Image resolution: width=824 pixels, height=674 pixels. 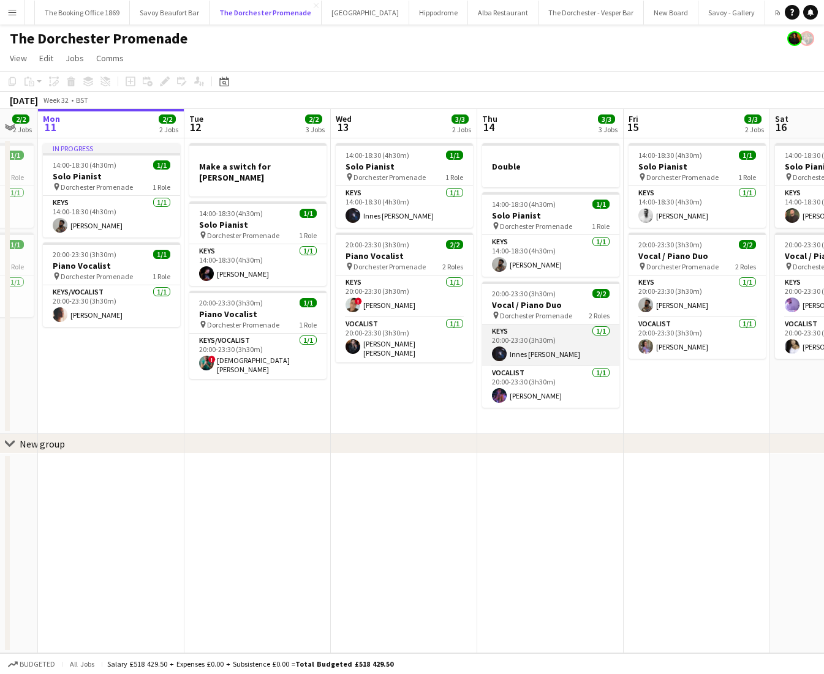 What do you see at coordinates (51, 119) in the screenshot?
I see `span: Mon` at bounding box center [51, 119].